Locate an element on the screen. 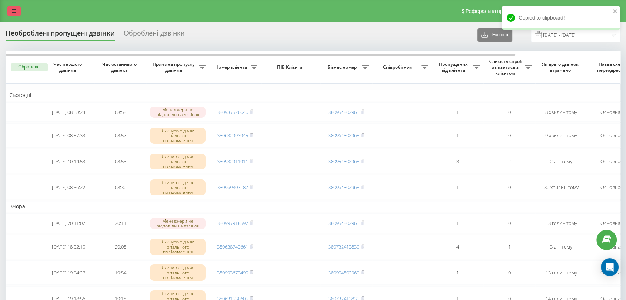 The height and width of the screenshot is (300, 626). a: 380932911911 is located at coordinates (233, 161).